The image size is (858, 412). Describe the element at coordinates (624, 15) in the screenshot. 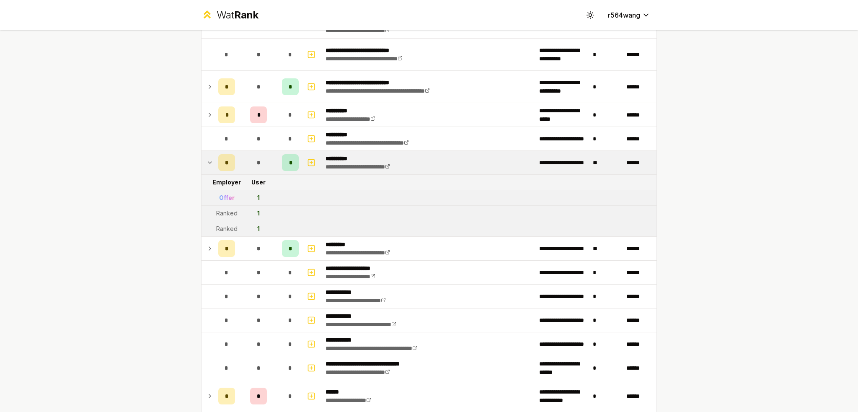

I see `span: r564wang` at that location.